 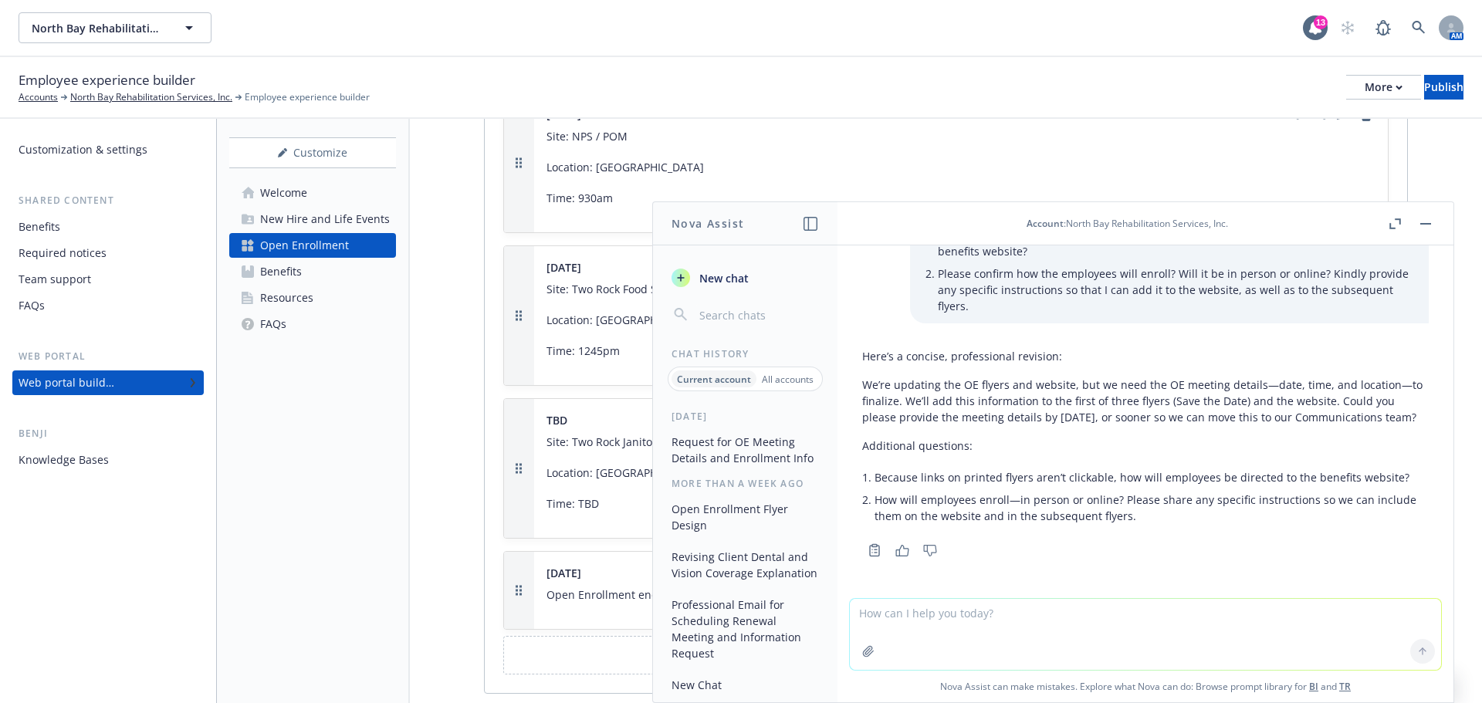 What do you see at coordinates (283, 193) in the screenshot?
I see `div: Welcome` at bounding box center [283, 193].